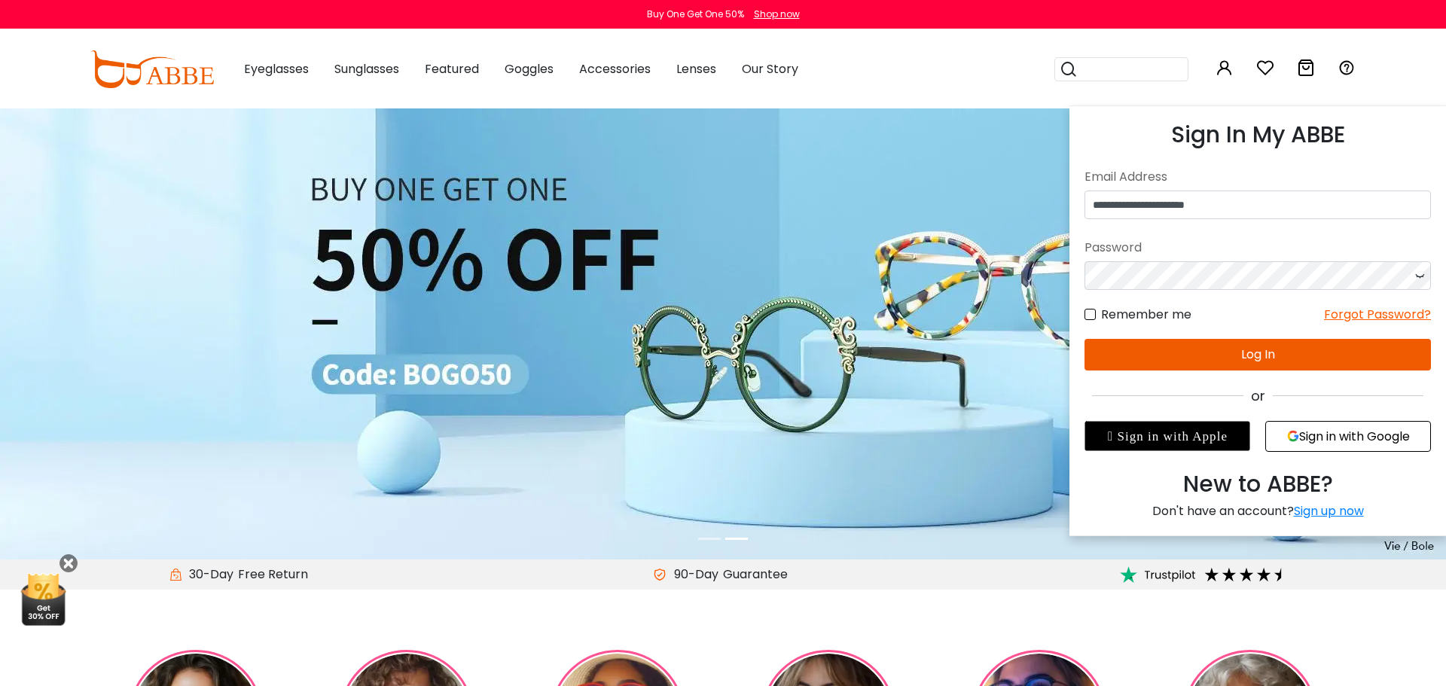 The image size is (1446, 686). I want to click on span: 30-Day, so click(207, 575).